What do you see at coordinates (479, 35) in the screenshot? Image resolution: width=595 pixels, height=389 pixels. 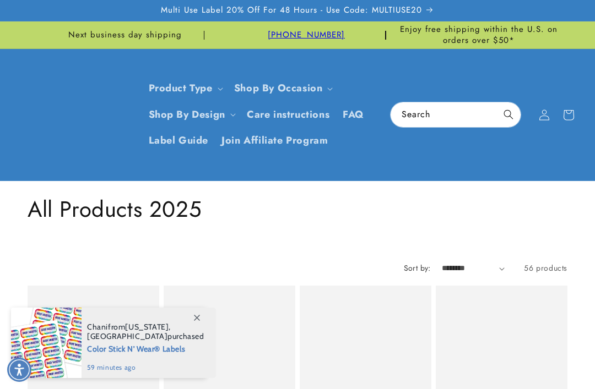 I see `span: Enjoy free shipping within the U.S. on orders over $50*` at bounding box center [479, 35].